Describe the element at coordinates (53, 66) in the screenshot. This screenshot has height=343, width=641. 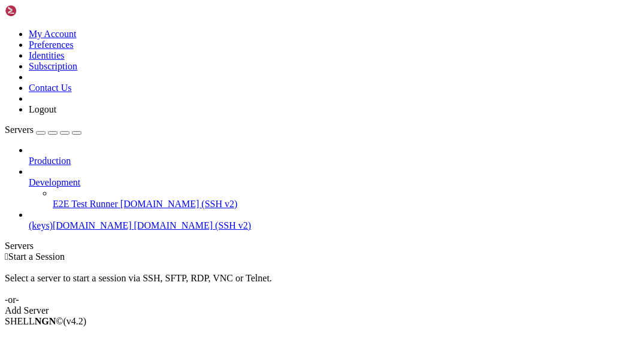
I see `a: Subscription` at that location.